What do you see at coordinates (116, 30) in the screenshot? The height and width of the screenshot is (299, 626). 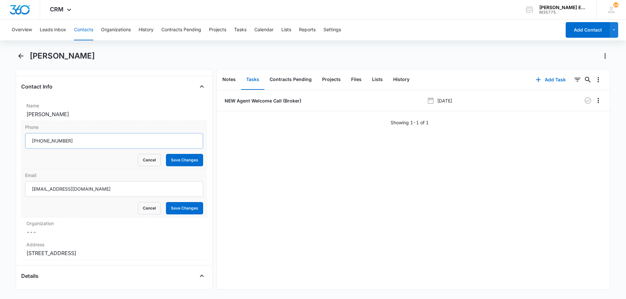 I see `button: Organizations` at bounding box center [116, 30].